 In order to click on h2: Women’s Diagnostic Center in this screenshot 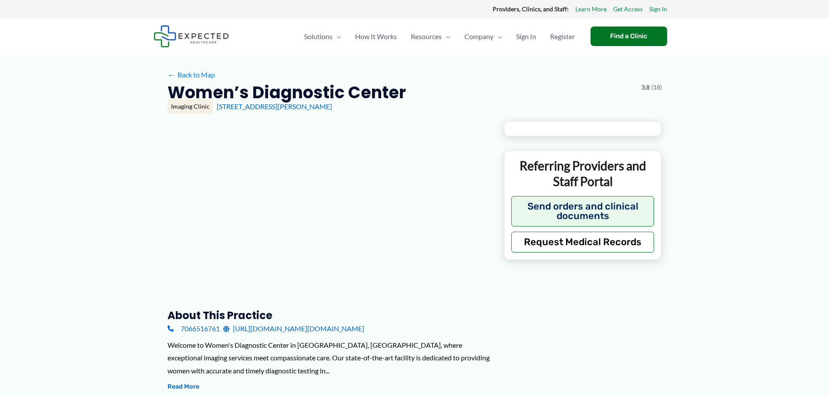, I will do `click(287, 92)`.